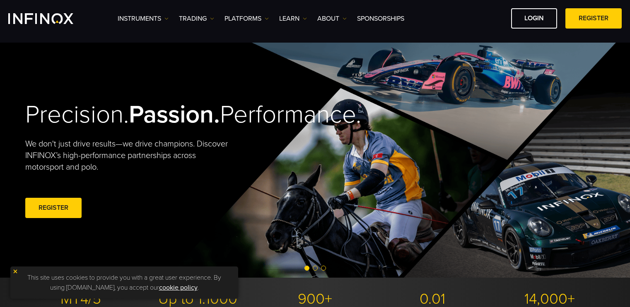  I want to click on img: yellow close icon, so click(15, 272).